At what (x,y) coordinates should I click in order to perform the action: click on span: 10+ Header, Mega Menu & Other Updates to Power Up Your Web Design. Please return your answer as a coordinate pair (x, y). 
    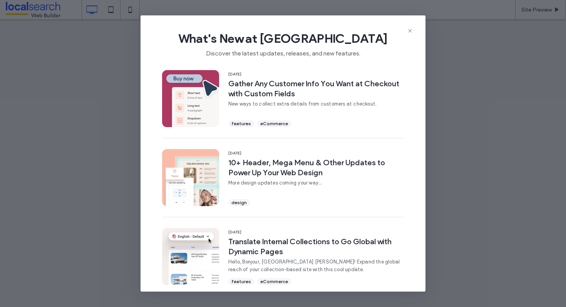
    Looking at the image, I should click on (316, 167).